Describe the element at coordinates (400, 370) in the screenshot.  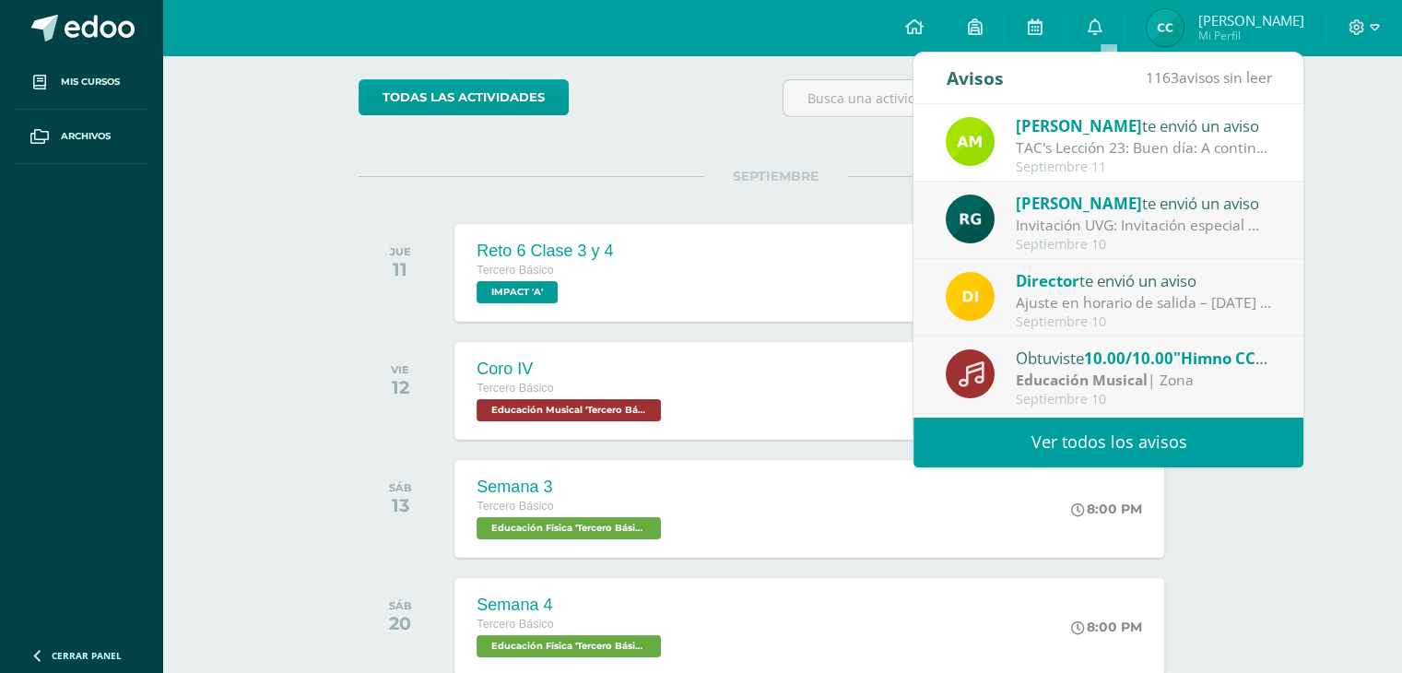
I see `div: VIE` at that location.